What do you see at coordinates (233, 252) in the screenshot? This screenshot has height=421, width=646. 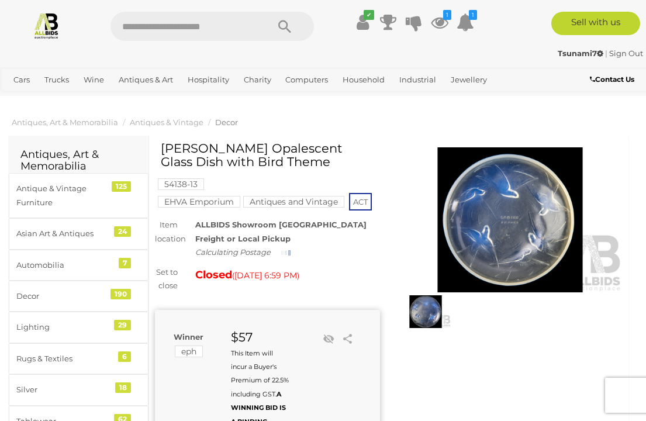 I see `i: Calculating Postage` at bounding box center [233, 252].